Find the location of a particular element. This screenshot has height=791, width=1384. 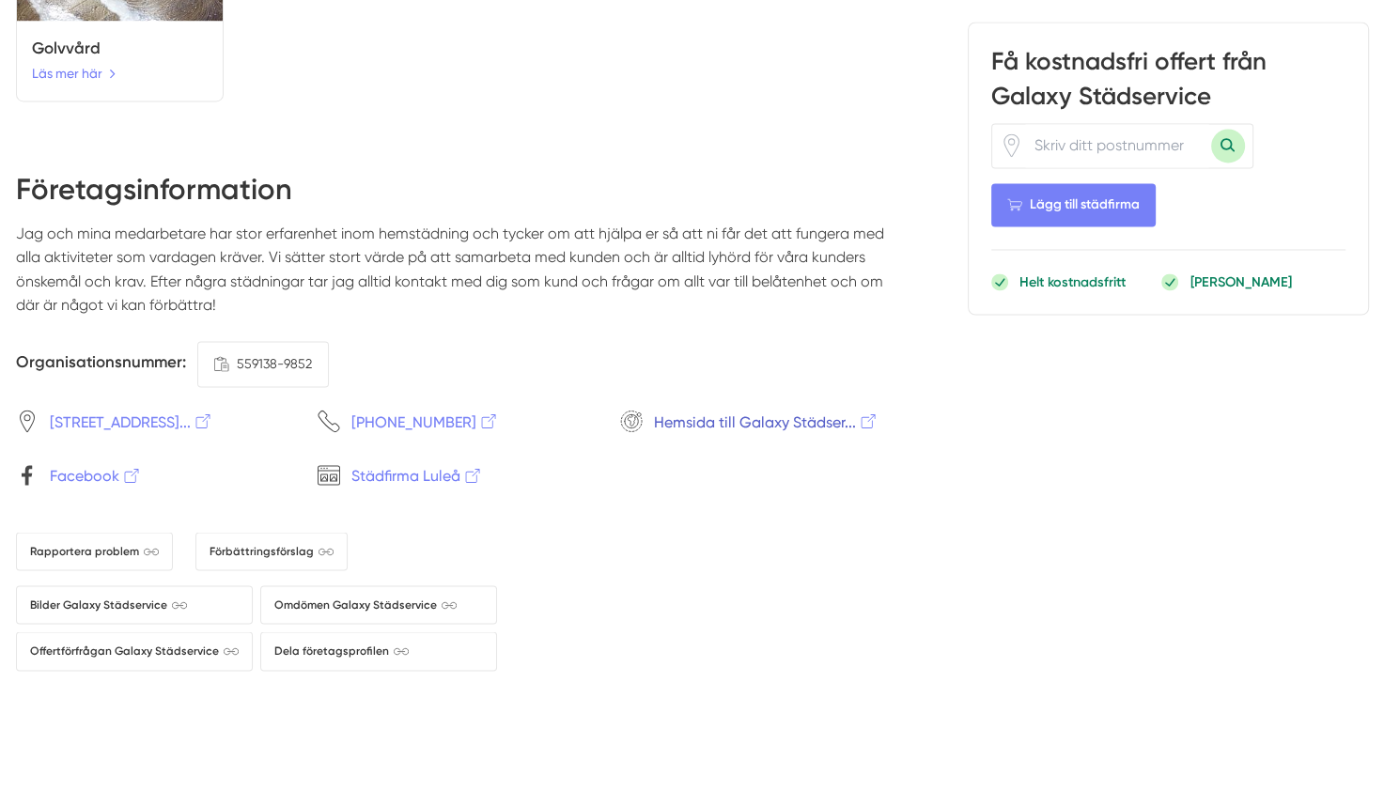

svg: Telefon is located at coordinates (329, 421).